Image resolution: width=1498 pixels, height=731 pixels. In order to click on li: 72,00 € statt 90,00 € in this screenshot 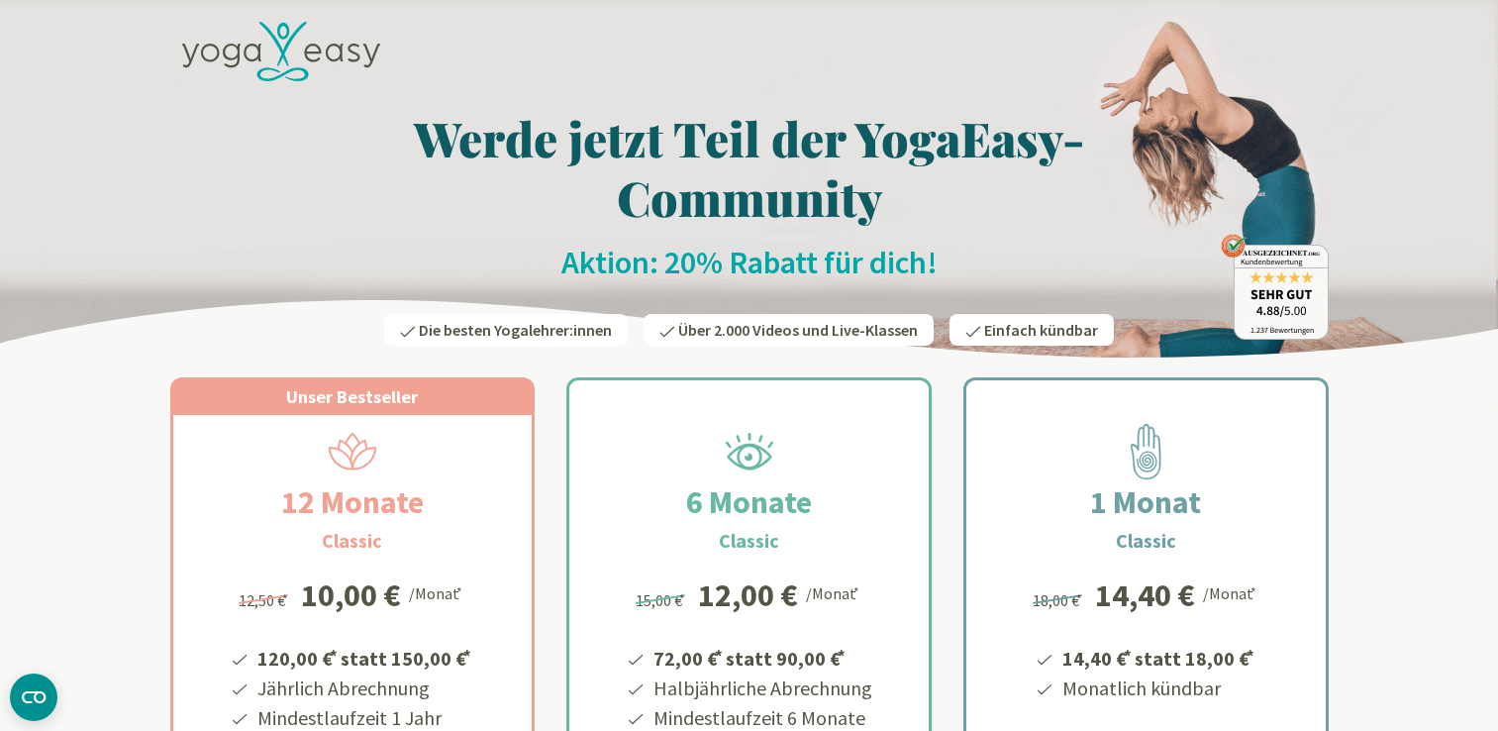, I will do `click(761, 656)`.